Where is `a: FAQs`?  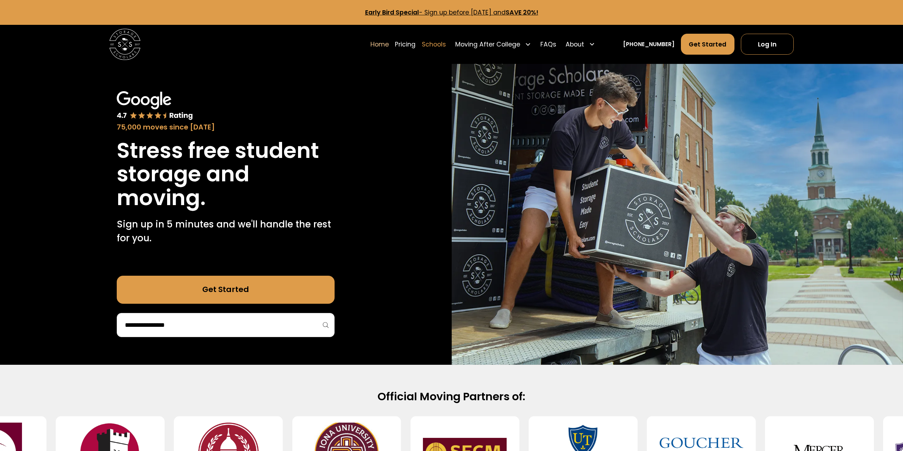
a: FAQs is located at coordinates (548, 44).